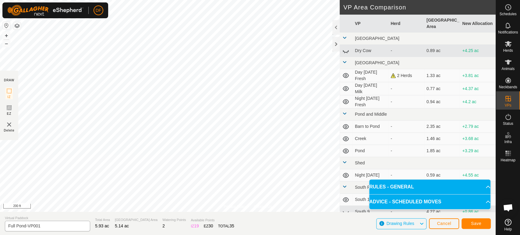 The height and width of the screenshot is (235, 520). What do you see at coordinates (442, 89) in the screenshot?
I see `td: 0.77 ac` at bounding box center [442, 89].